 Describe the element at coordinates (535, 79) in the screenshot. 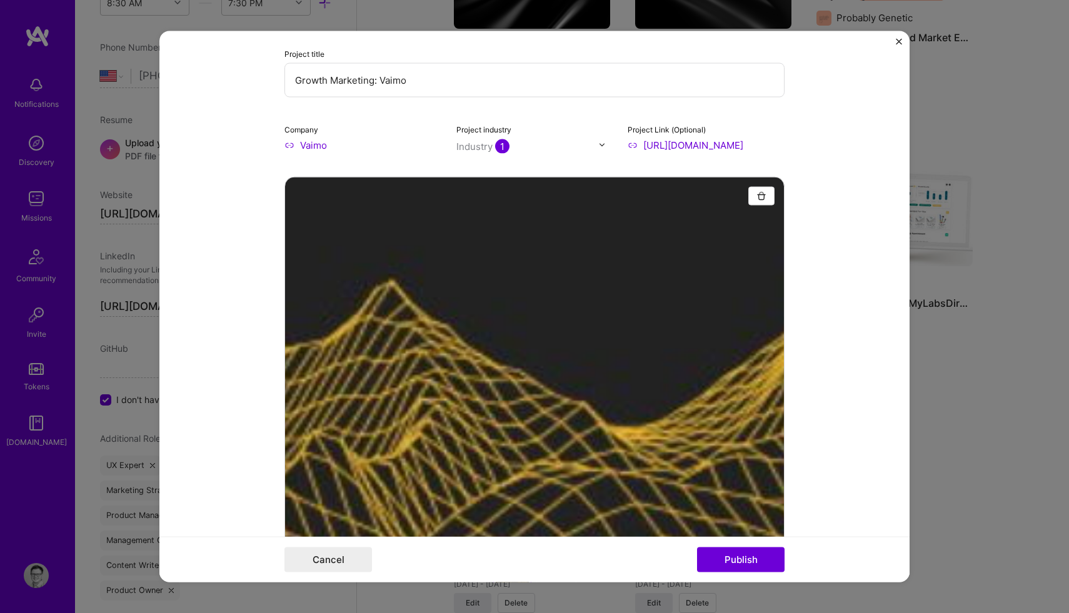

I see `input: Enter the name of the project` at that location.